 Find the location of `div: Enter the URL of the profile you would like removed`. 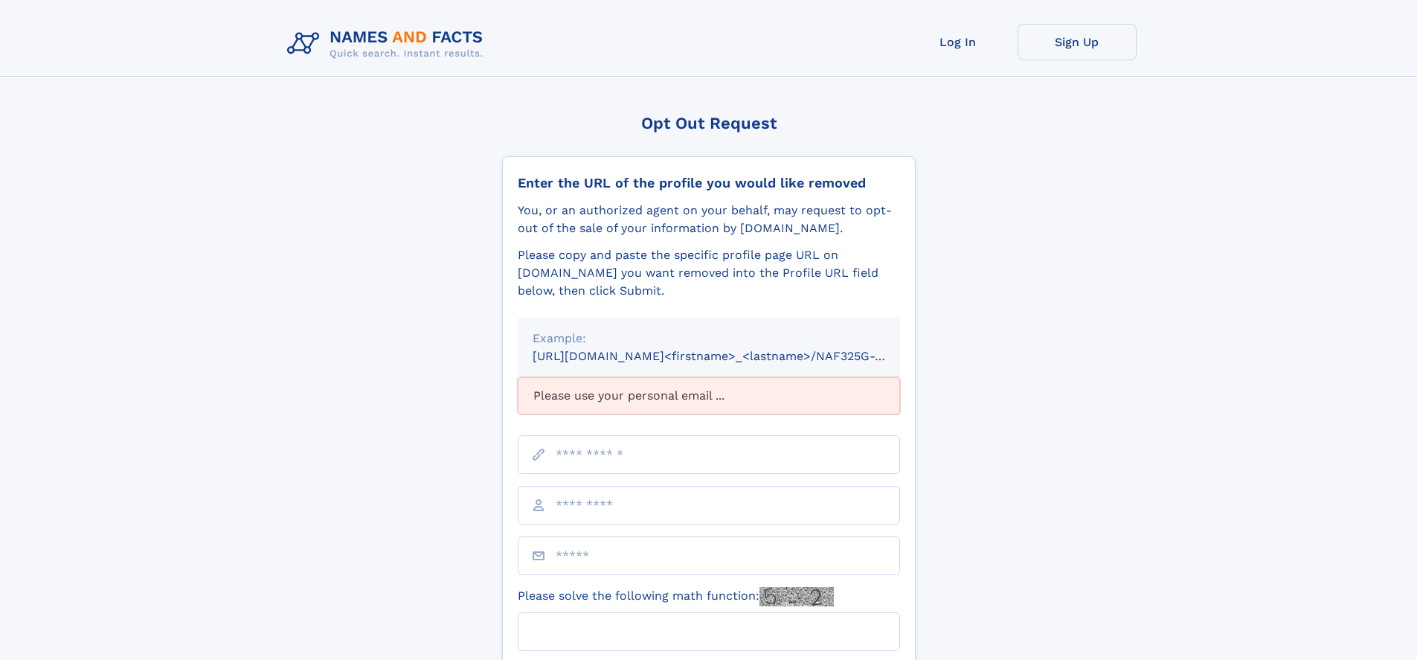

div: Enter the URL of the profile you would like removed is located at coordinates (709, 183).